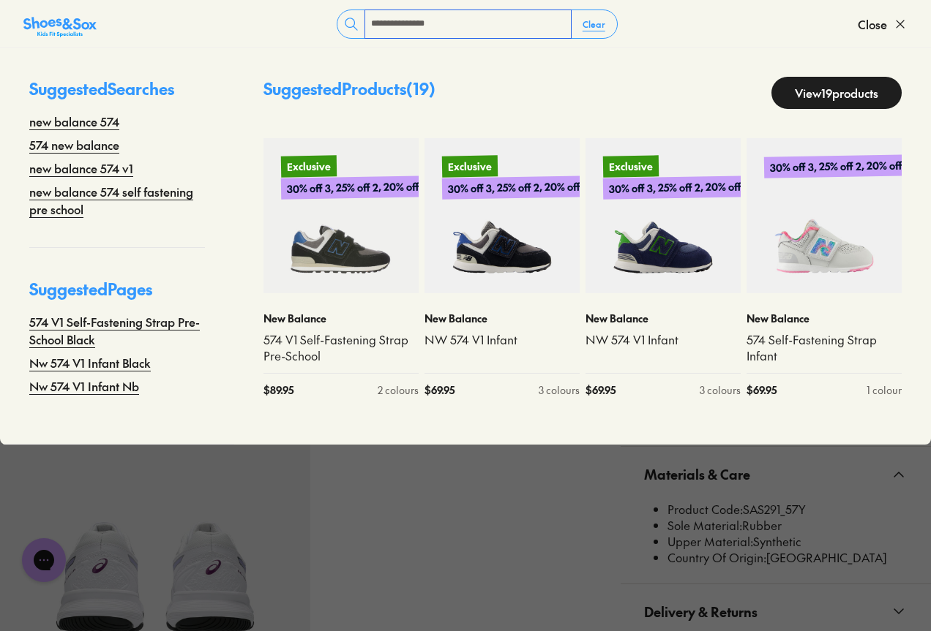  I want to click on li: Rubber, so click(787, 526).